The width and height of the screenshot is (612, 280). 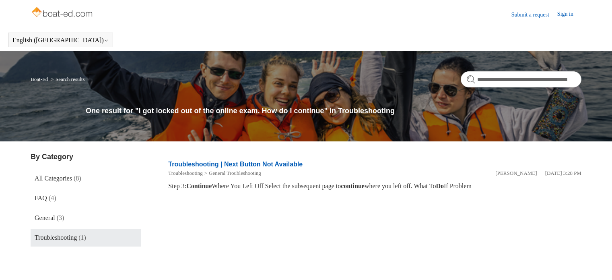 I want to click on span: All Categories, so click(x=53, y=178).